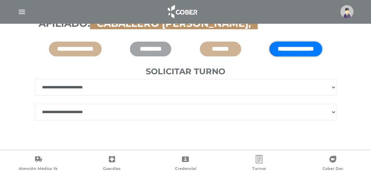  Describe the element at coordinates (38, 169) in the screenshot. I see `span: Atención Médica Ya` at that location.